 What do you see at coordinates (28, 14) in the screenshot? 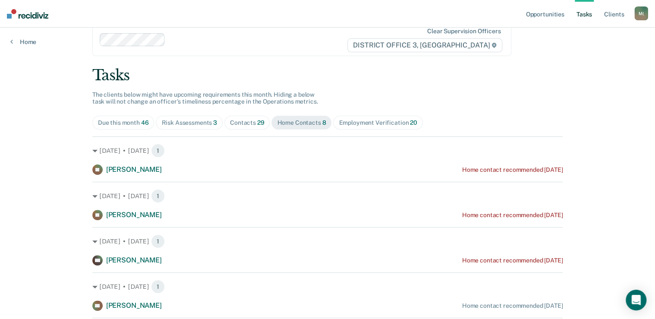
I see `img: Recidiviz` at bounding box center [28, 14].